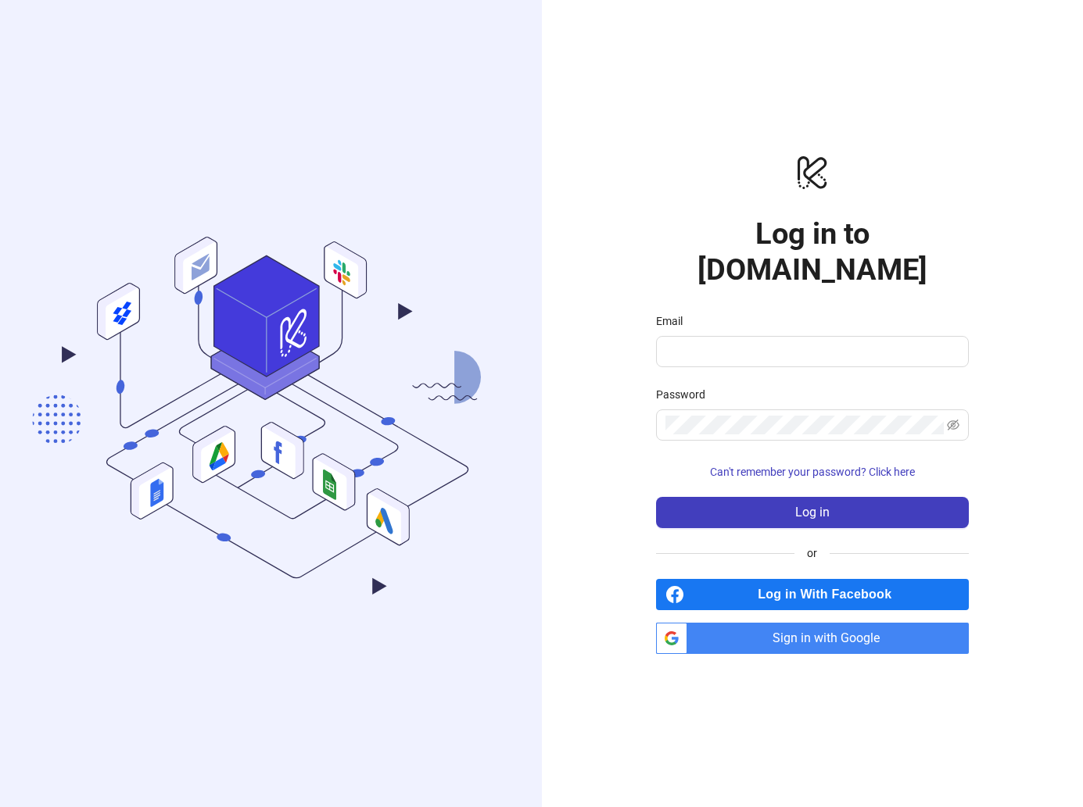 The width and height of the screenshot is (1083, 807). Describe the element at coordinates (812, 595) in the screenshot. I see `a: Log in With Facebook` at that location.